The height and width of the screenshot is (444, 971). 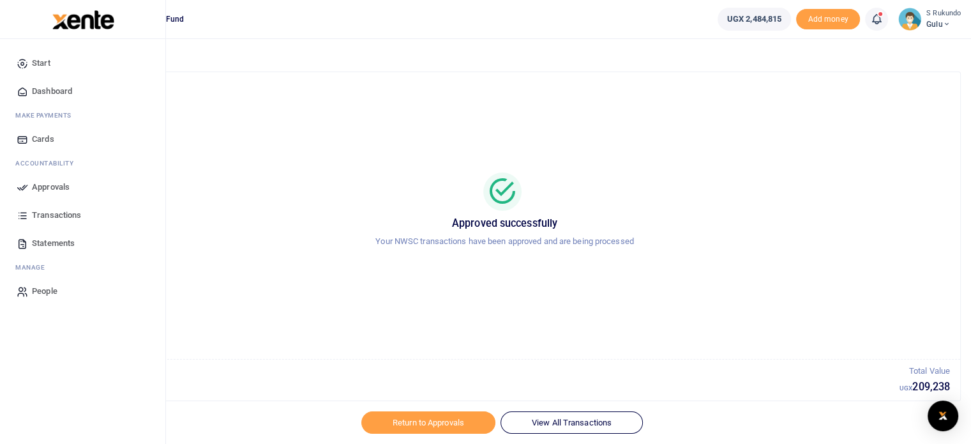 What do you see at coordinates (479, 387) in the screenshot?
I see `h5: 1` at bounding box center [479, 387].